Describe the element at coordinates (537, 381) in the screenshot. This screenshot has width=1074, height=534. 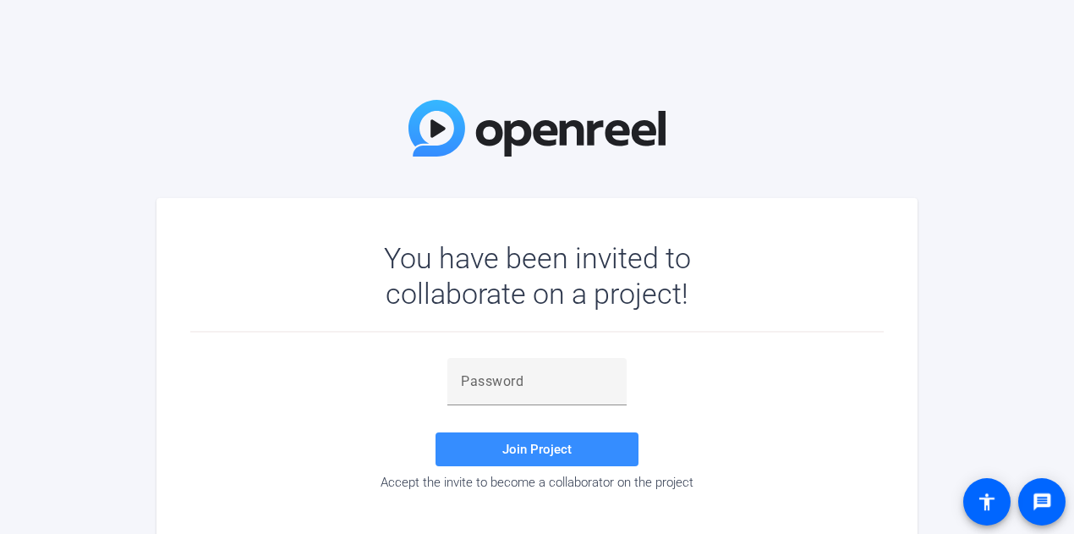
I see `input: Password` at that location.